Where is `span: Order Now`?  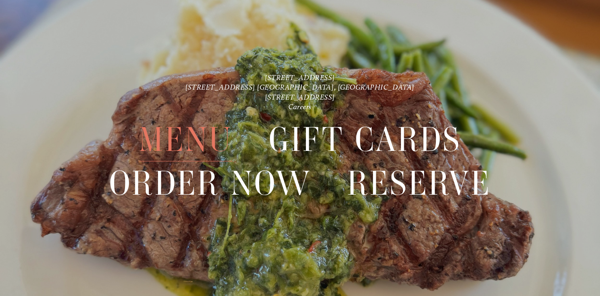
span: Order Now is located at coordinates (210, 183).